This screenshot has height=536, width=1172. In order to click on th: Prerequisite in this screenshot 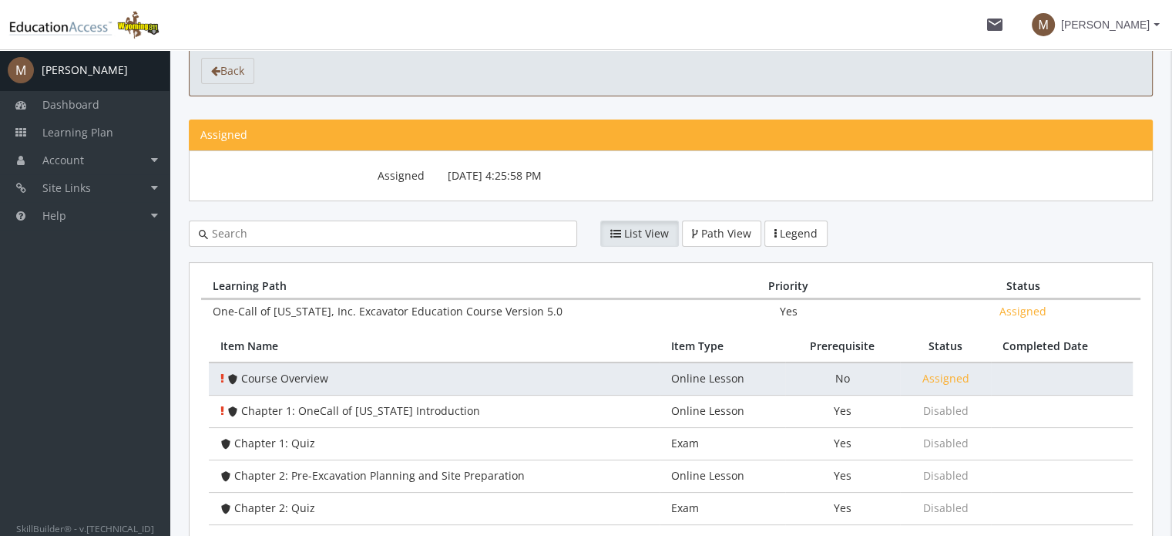, I will do `click(842, 346)`.